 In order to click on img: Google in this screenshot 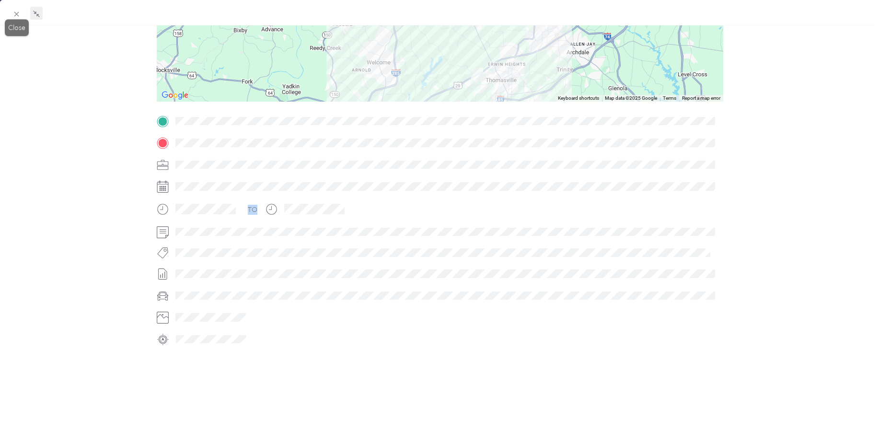, I will do `click(175, 95)`.